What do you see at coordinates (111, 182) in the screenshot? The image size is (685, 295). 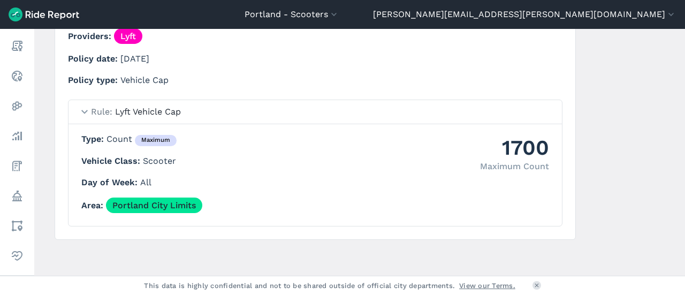 I see `span: Day of Week` at bounding box center [111, 182].